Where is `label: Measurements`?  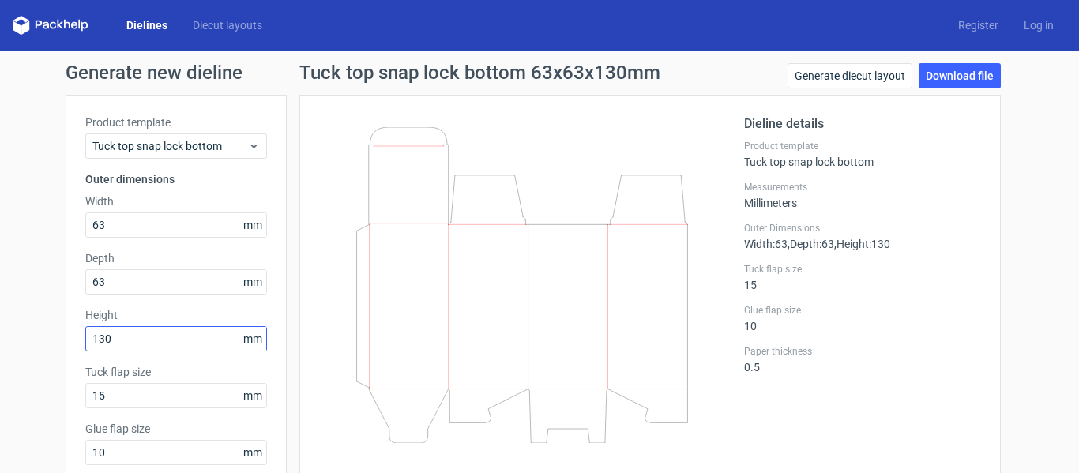 label: Measurements is located at coordinates (863, 187).